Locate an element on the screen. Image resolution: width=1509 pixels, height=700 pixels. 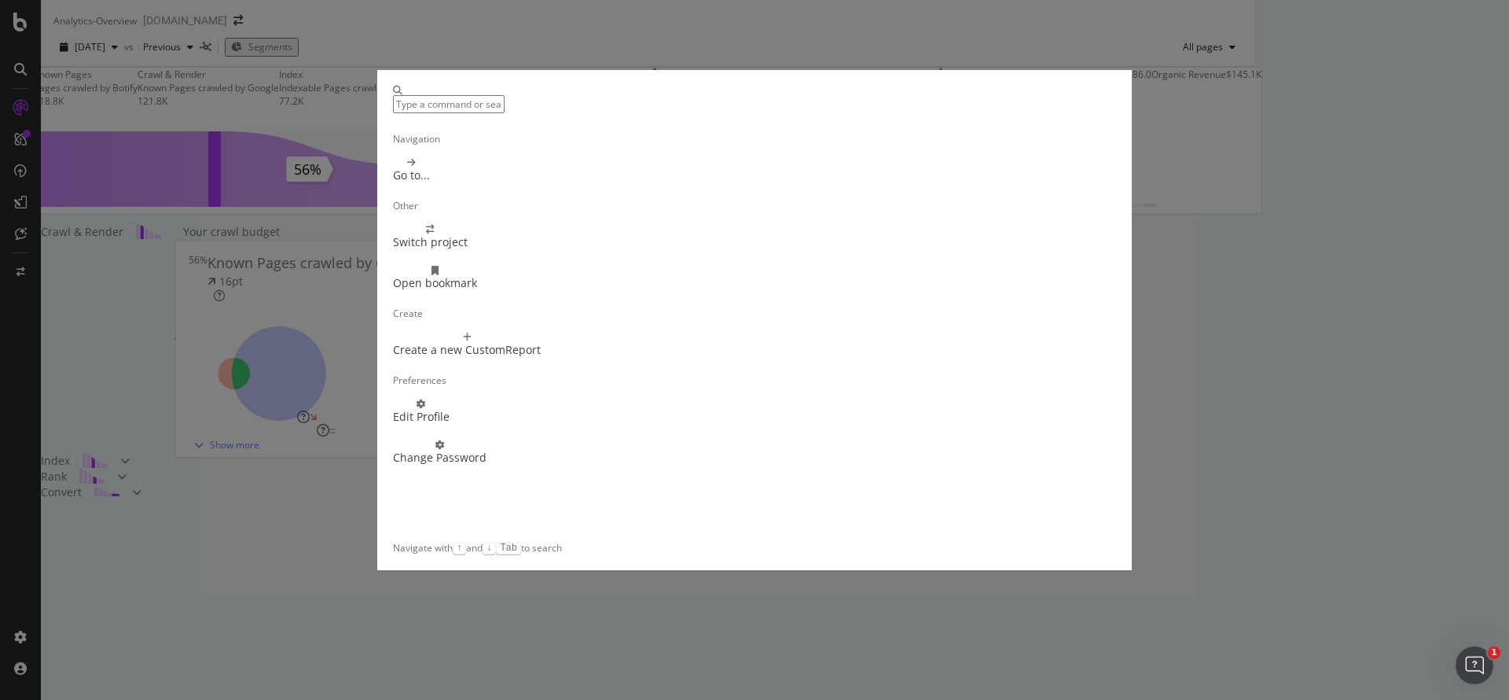
div: Navigate with and is located at coordinates (444, 547).